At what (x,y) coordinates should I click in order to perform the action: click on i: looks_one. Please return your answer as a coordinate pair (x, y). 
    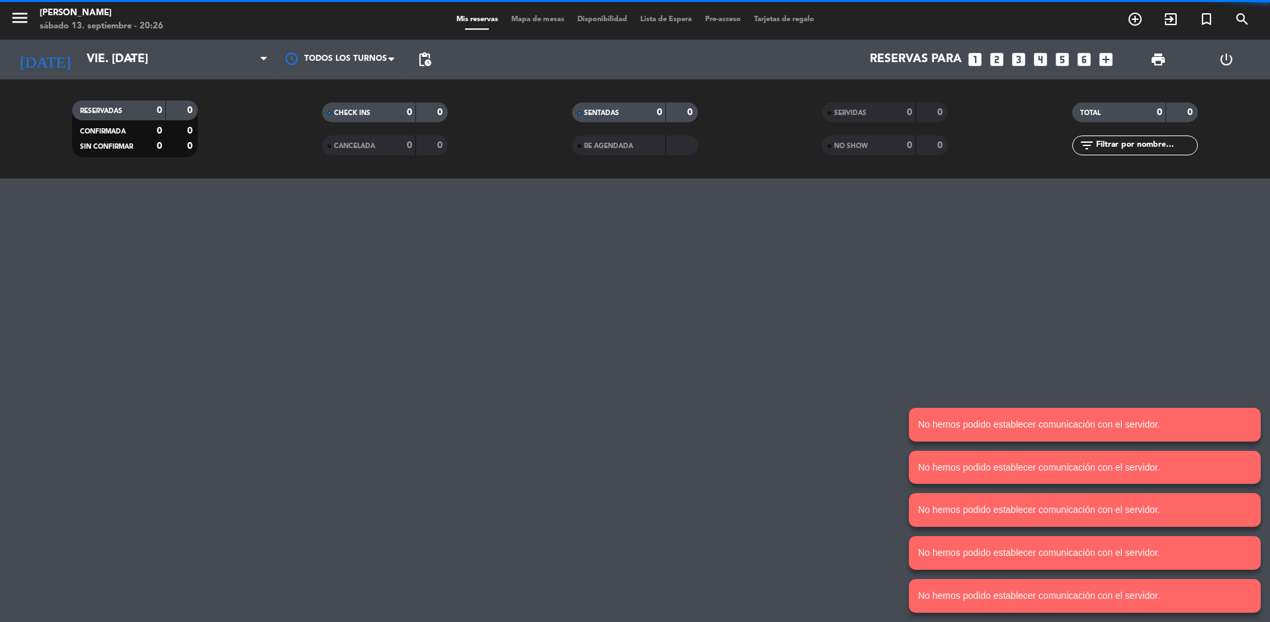
    Looking at the image, I should click on (975, 60).